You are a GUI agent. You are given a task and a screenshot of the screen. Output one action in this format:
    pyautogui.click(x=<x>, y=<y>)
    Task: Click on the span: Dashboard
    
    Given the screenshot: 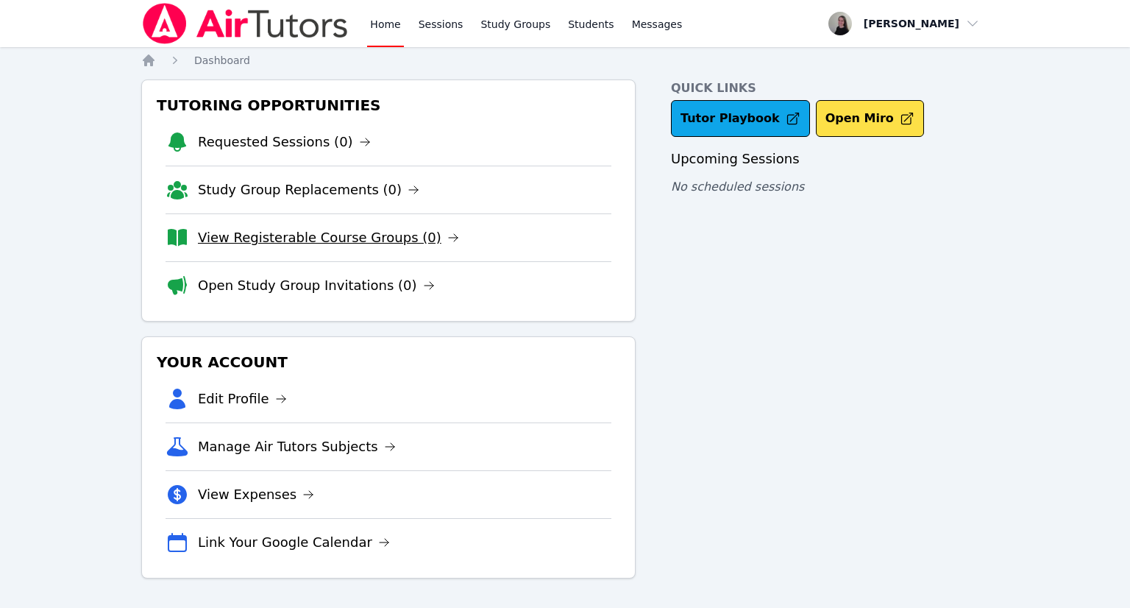 What is the action you would take?
    pyautogui.click(x=222, y=60)
    